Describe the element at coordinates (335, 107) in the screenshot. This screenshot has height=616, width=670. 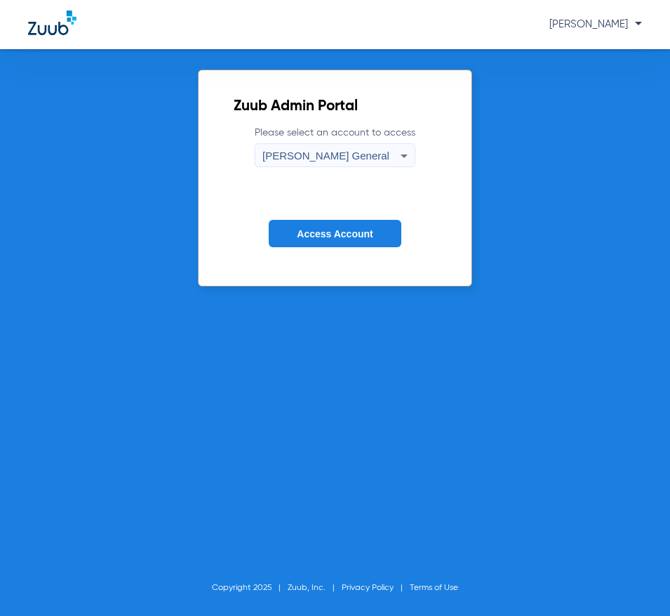
I see `h2: Zuub Admin Portal` at that location.